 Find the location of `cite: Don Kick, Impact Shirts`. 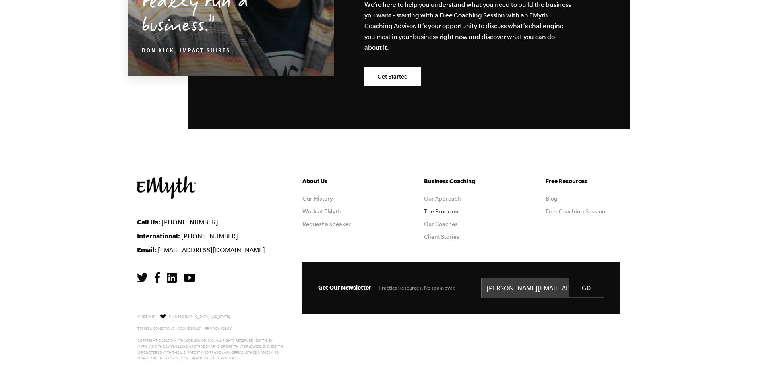

cite: Don Kick, Impact Shirts is located at coordinates (186, 51).